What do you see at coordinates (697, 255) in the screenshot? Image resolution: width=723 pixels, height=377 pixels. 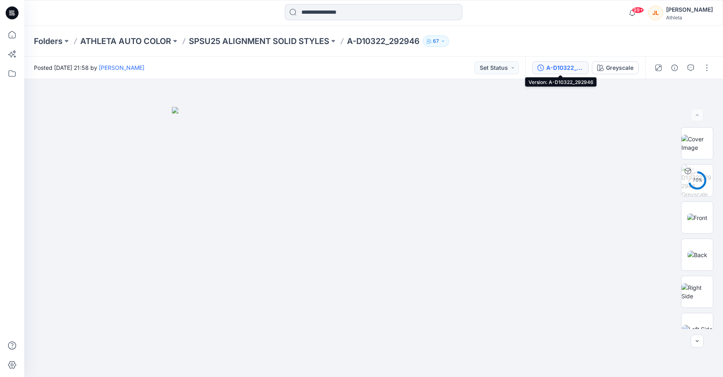 I see `img: Back` at bounding box center [697, 255].